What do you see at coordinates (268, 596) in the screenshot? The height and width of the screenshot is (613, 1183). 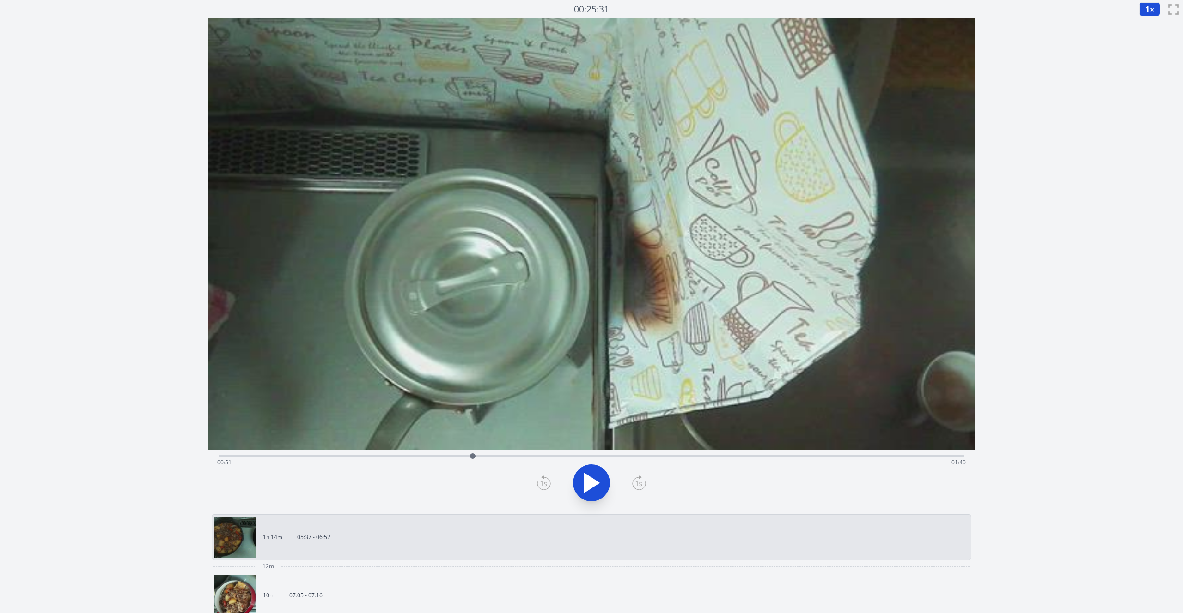 I see `p: 10m` at bounding box center [268, 596].